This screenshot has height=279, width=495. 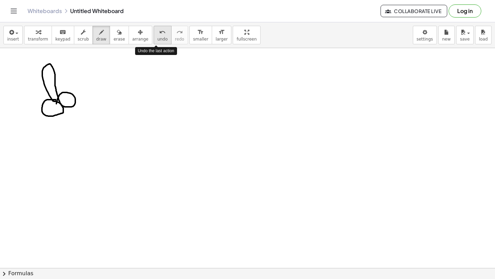 I want to click on span: smaller, so click(x=201, y=39).